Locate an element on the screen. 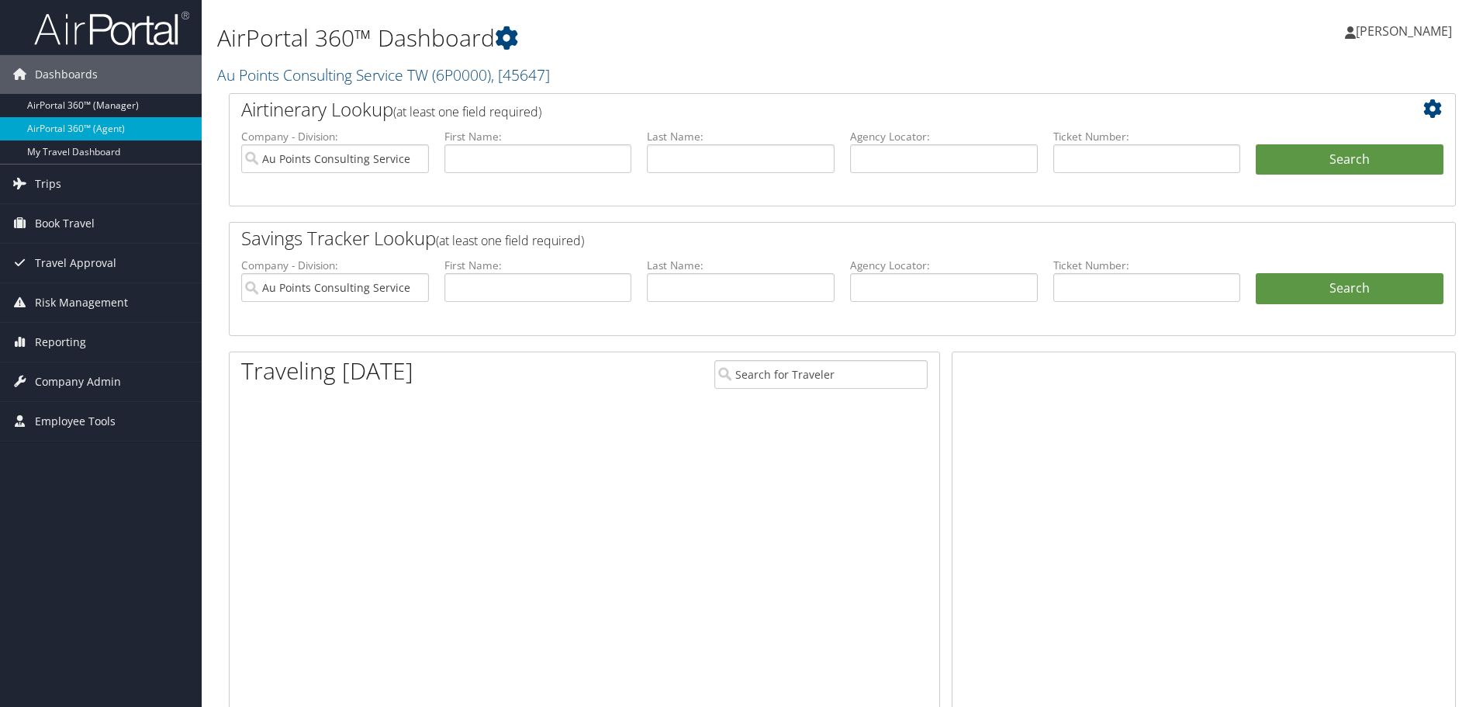 Image resolution: width=1483 pixels, height=707 pixels. span: Travel Approval is located at coordinates (75, 263).